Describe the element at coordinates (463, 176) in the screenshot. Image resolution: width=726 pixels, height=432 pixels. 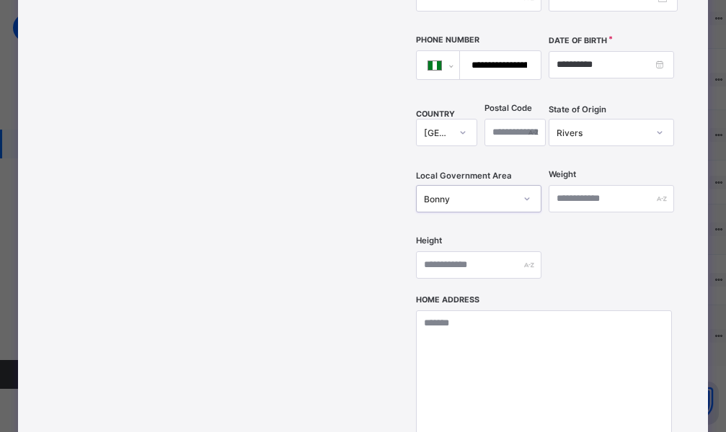
I see `span: Local Government Area` at that location.